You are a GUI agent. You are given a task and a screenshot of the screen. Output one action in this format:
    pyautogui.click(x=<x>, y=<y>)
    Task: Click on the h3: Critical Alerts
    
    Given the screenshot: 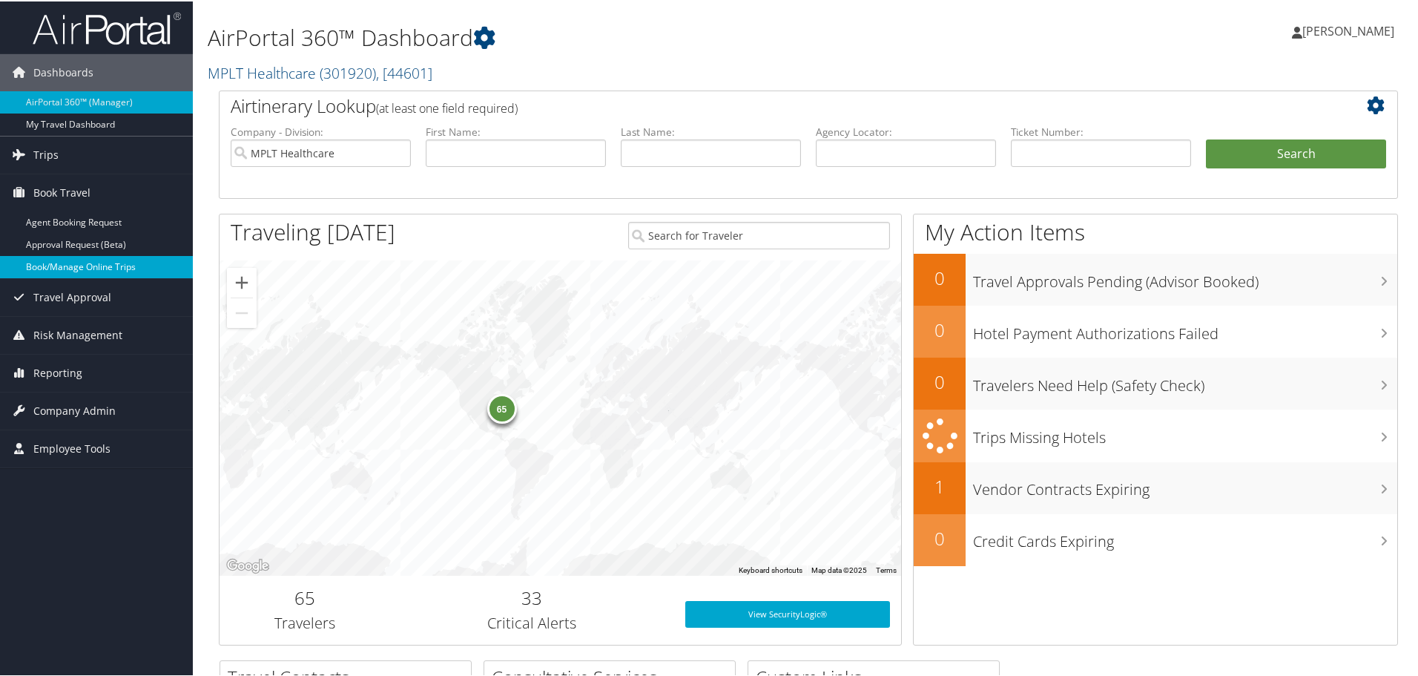 What is the action you would take?
    pyautogui.click(x=532, y=621)
    